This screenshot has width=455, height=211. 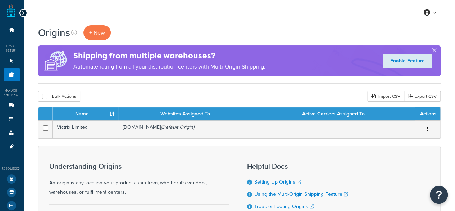 I want to click on li: Test Your Rates, so click(x=12, y=179).